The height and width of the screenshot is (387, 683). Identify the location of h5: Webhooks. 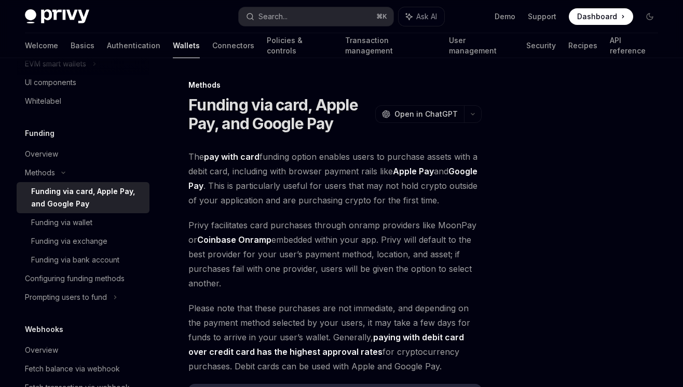
(44, 330).